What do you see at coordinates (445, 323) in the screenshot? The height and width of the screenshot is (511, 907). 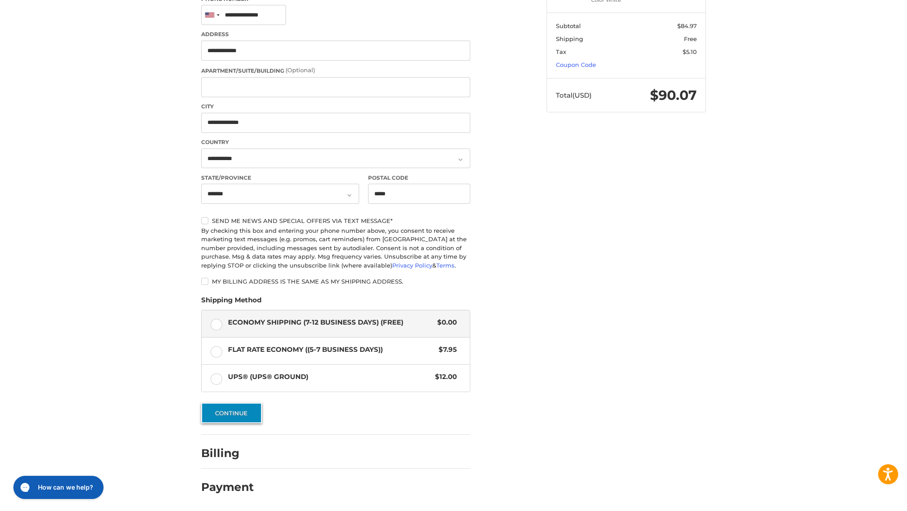 I see `span: $0.00` at bounding box center [445, 323].